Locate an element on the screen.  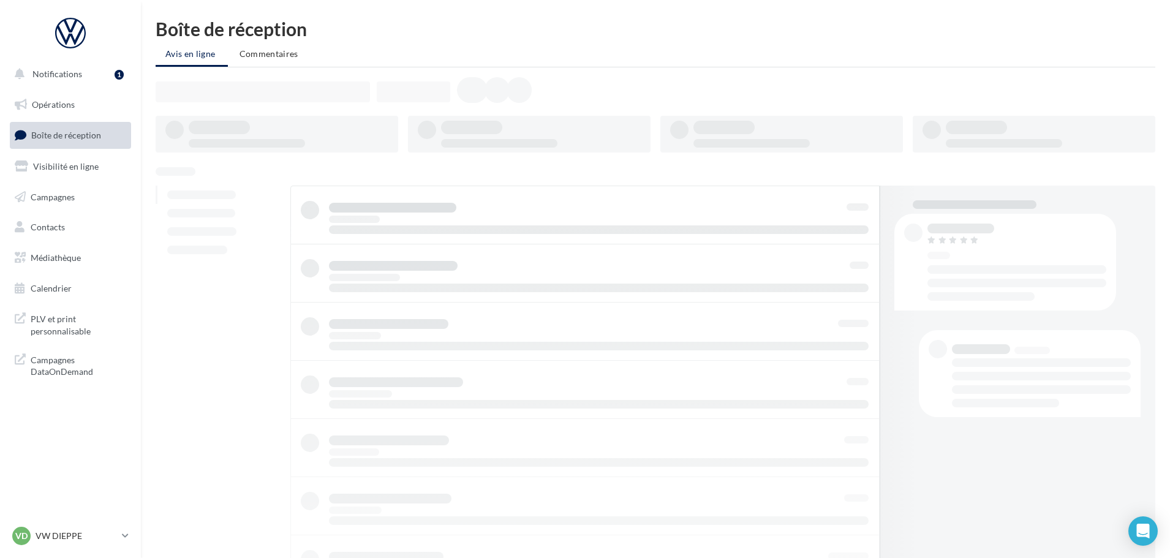
a: Visibilité en ligne is located at coordinates (70, 167).